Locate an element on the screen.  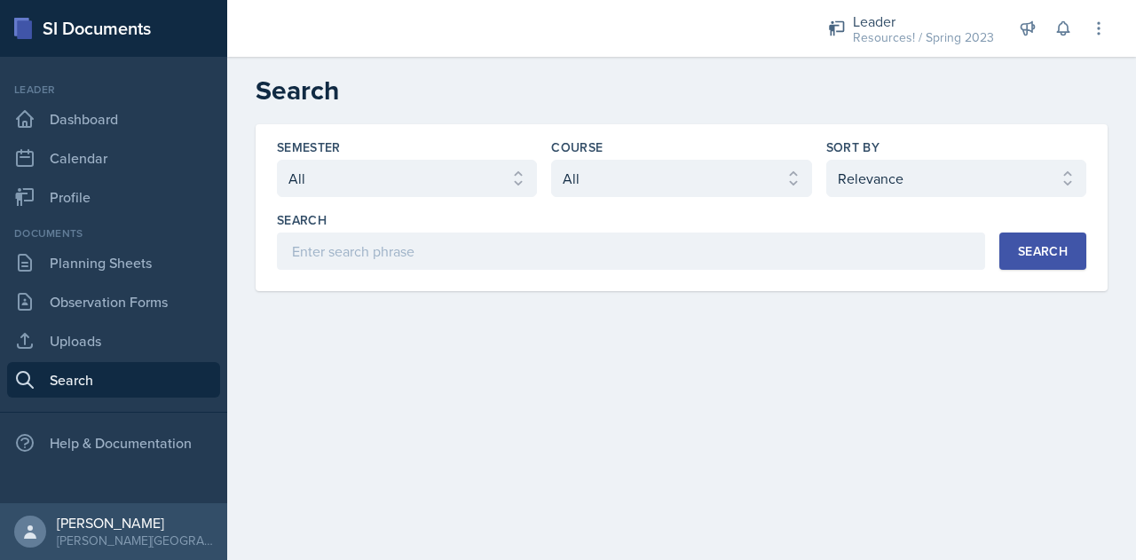
h2: Search is located at coordinates (682, 91).